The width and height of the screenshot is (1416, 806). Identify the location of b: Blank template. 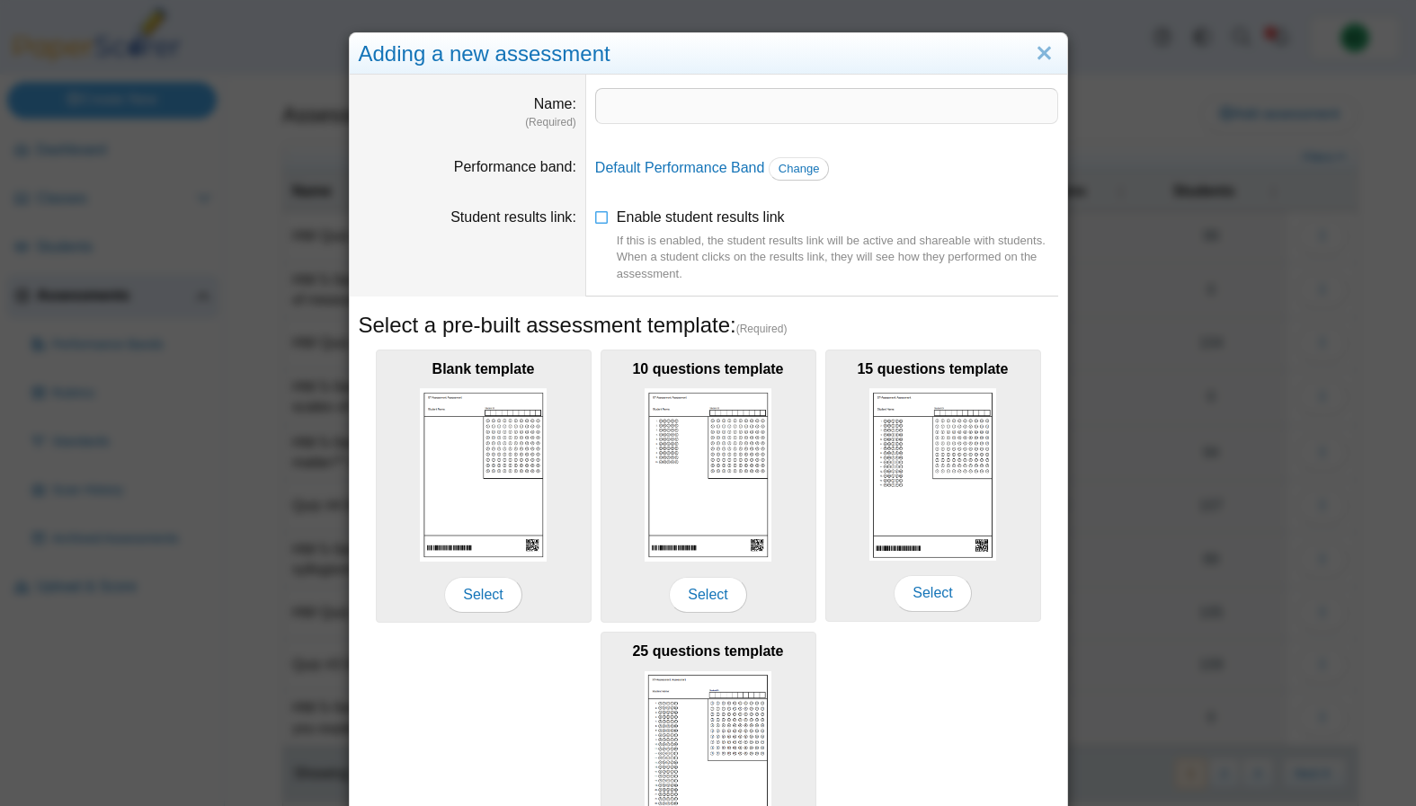
(484, 369).